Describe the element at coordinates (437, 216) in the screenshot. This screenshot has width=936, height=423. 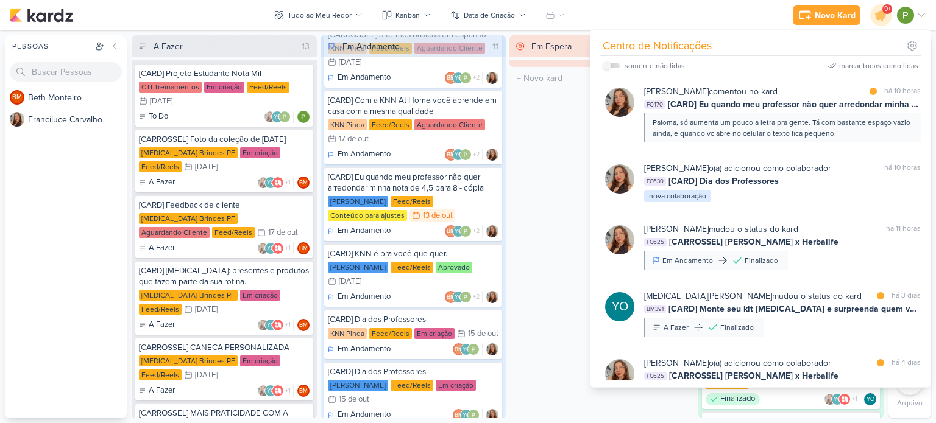
I see `div: 13 de out` at that location.